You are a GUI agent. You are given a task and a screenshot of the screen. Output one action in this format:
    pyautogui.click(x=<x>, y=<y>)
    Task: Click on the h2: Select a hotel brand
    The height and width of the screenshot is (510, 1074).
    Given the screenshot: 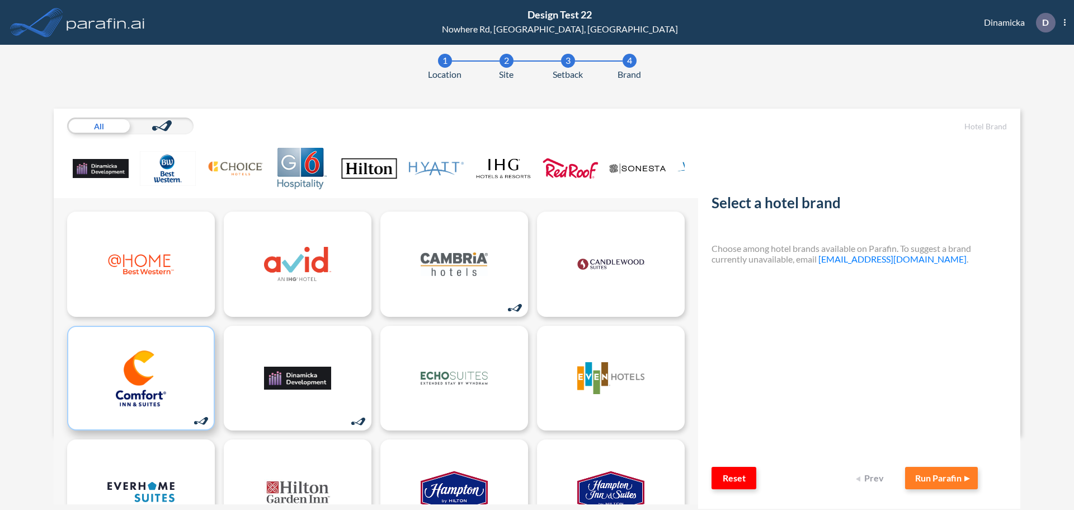 What is the action you would take?
    pyautogui.click(x=860, y=205)
    